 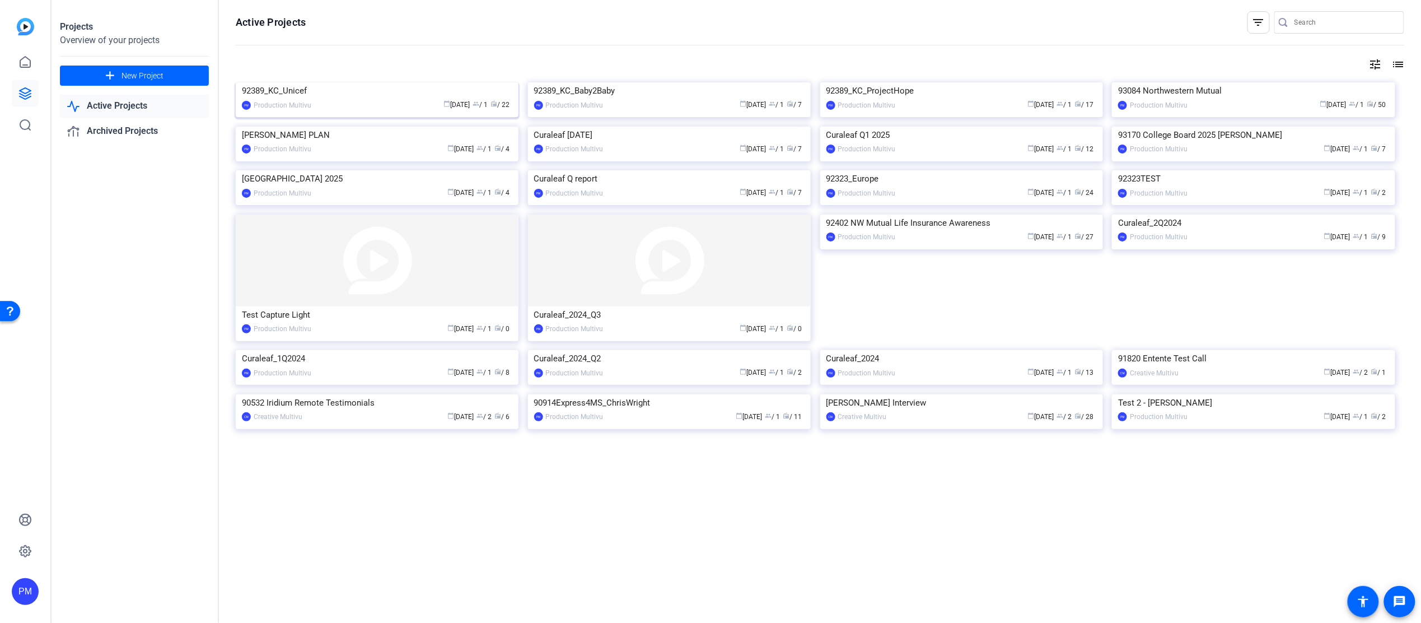 What do you see at coordinates (1253, 179) in the screenshot?
I see `div: 92323TEST` at bounding box center [1253, 179].